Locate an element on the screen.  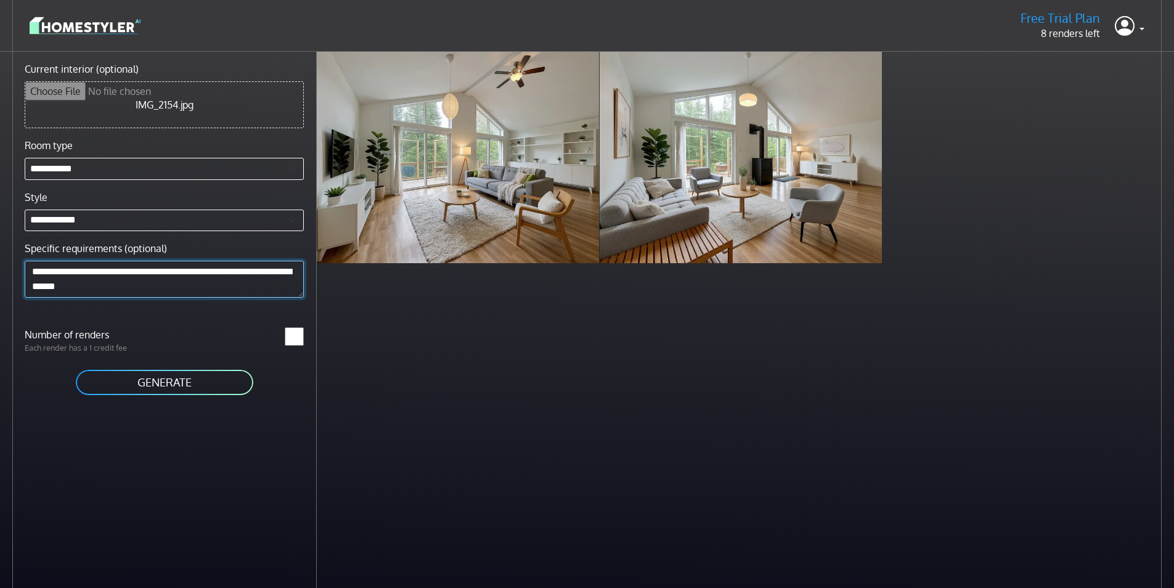
h5: Free Trial Plan is located at coordinates (1060, 18).